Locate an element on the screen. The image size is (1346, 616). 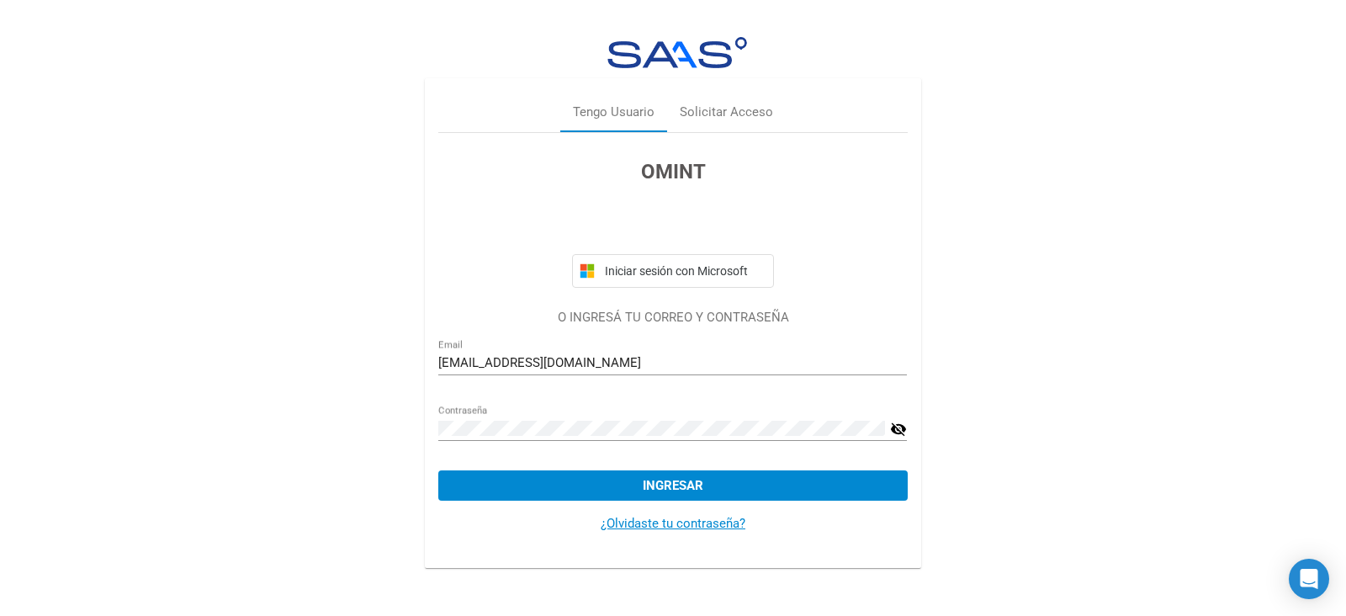
button: Ingresar is located at coordinates (672, 485).